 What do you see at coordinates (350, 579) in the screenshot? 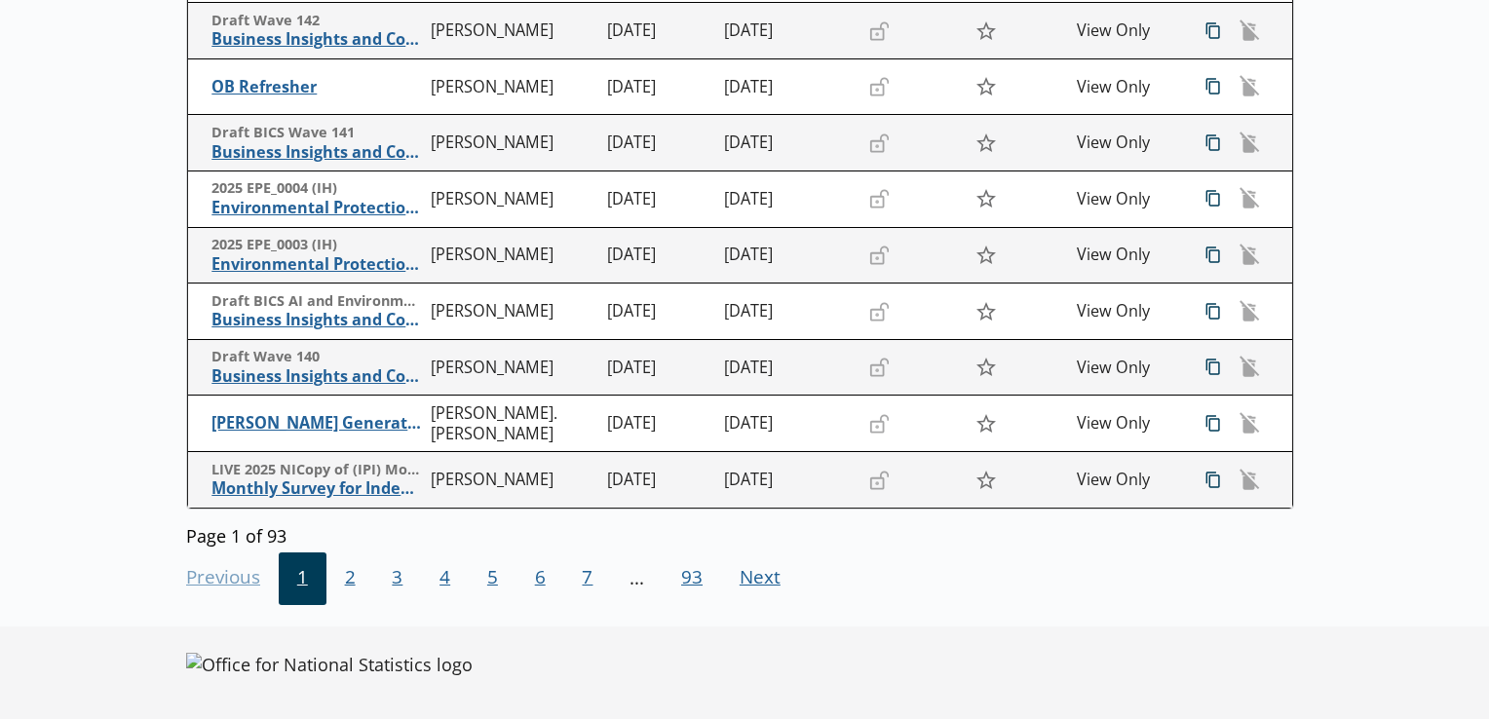
I see `button: 2` at bounding box center [350, 579].